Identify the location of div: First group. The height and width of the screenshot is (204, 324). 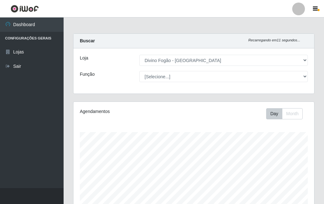
(284, 114).